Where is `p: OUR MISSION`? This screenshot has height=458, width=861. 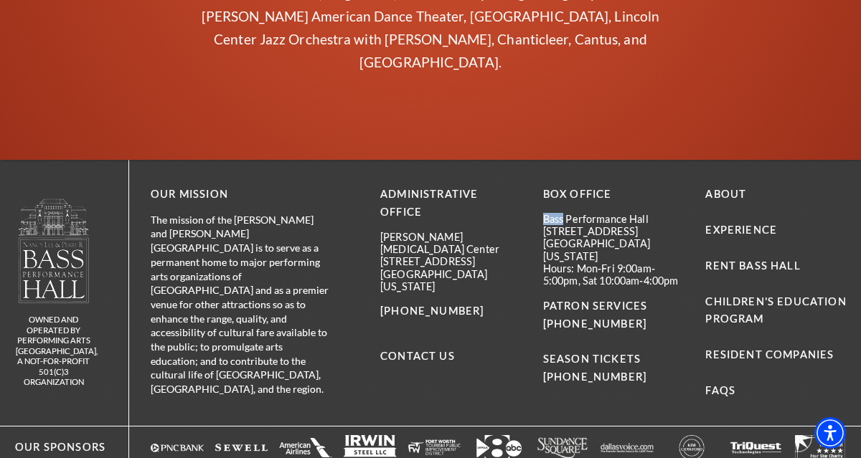 p: OUR MISSION is located at coordinates (240, 194).